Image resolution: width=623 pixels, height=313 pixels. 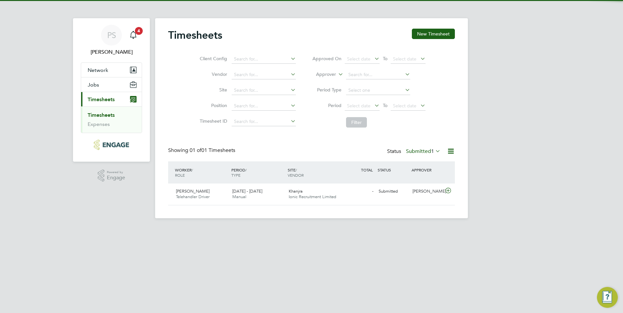 I want to click on a: 4, so click(x=133, y=35).